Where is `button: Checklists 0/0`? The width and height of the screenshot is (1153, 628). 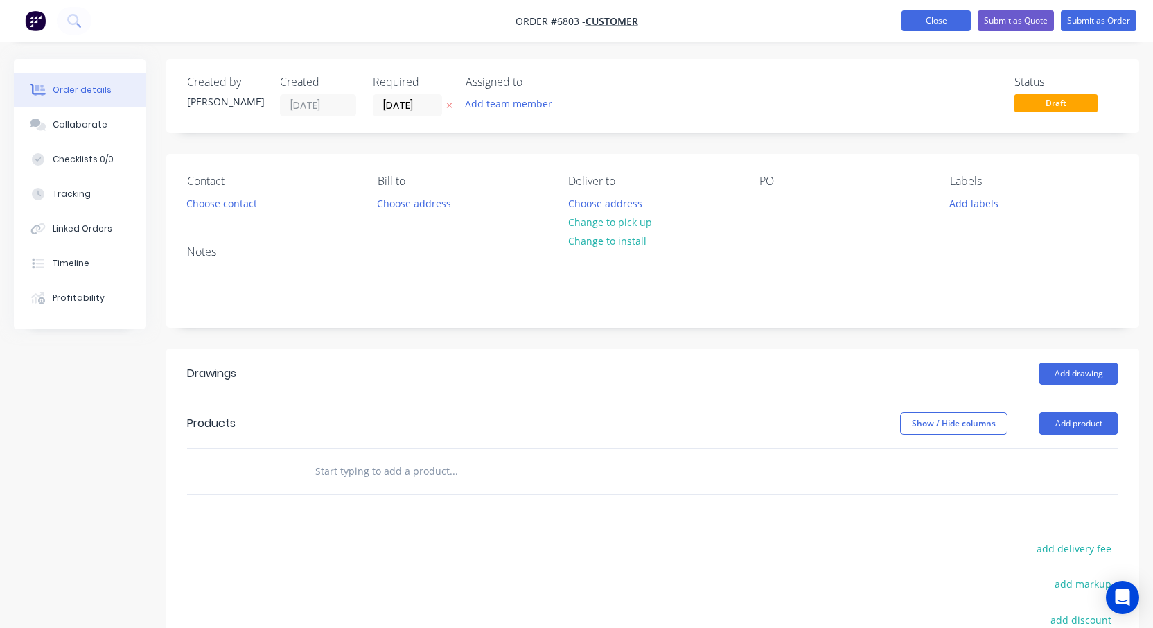 button: Checklists 0/0 is located at coordinates (80, 159).